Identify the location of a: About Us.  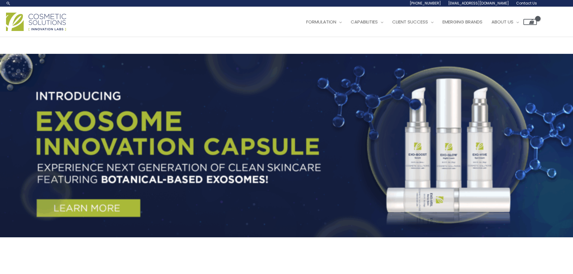
(505, 22).